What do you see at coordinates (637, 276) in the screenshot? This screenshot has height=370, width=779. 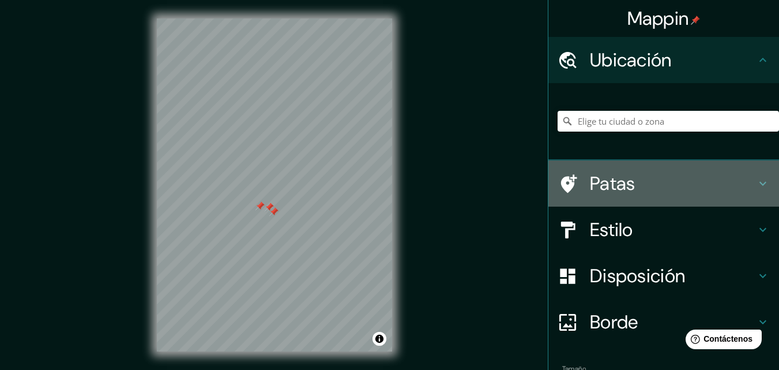 I see `font: Disposición` at bounding box center [637, 276].